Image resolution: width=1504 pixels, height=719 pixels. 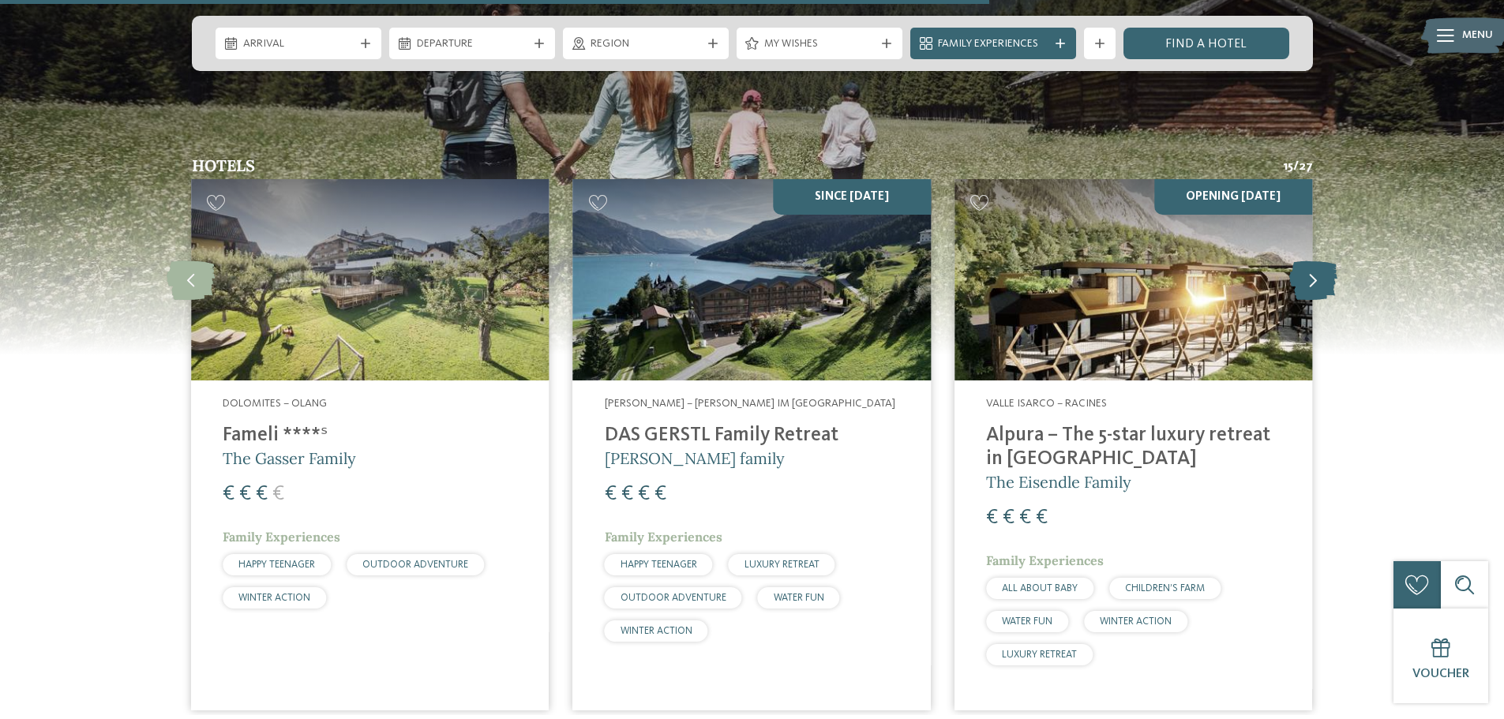 I want to click on span: ALL ABOUT BABY, so click(x=1040, y=588).